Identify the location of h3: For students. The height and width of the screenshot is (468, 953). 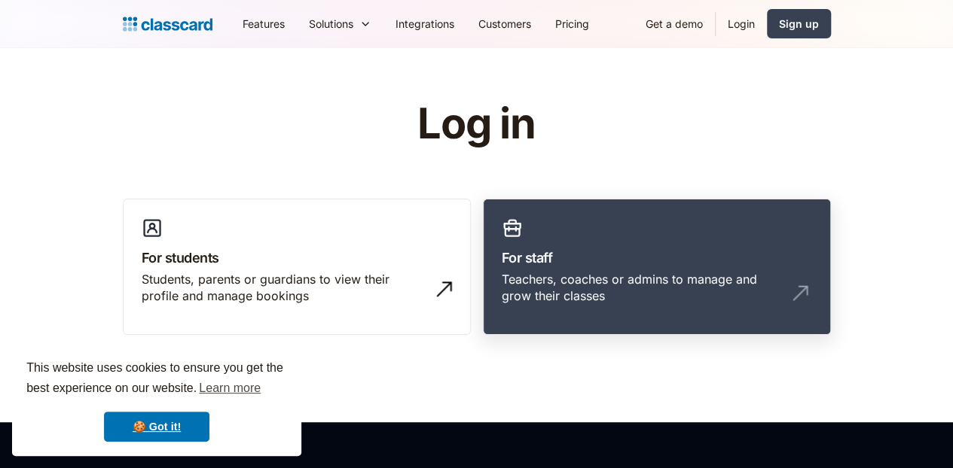
(297, 258).